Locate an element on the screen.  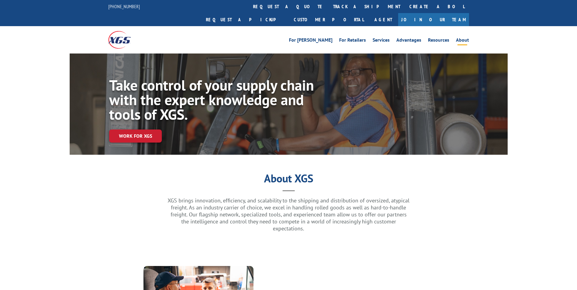
a: Customer Portal is located at coordinates (329, 19).